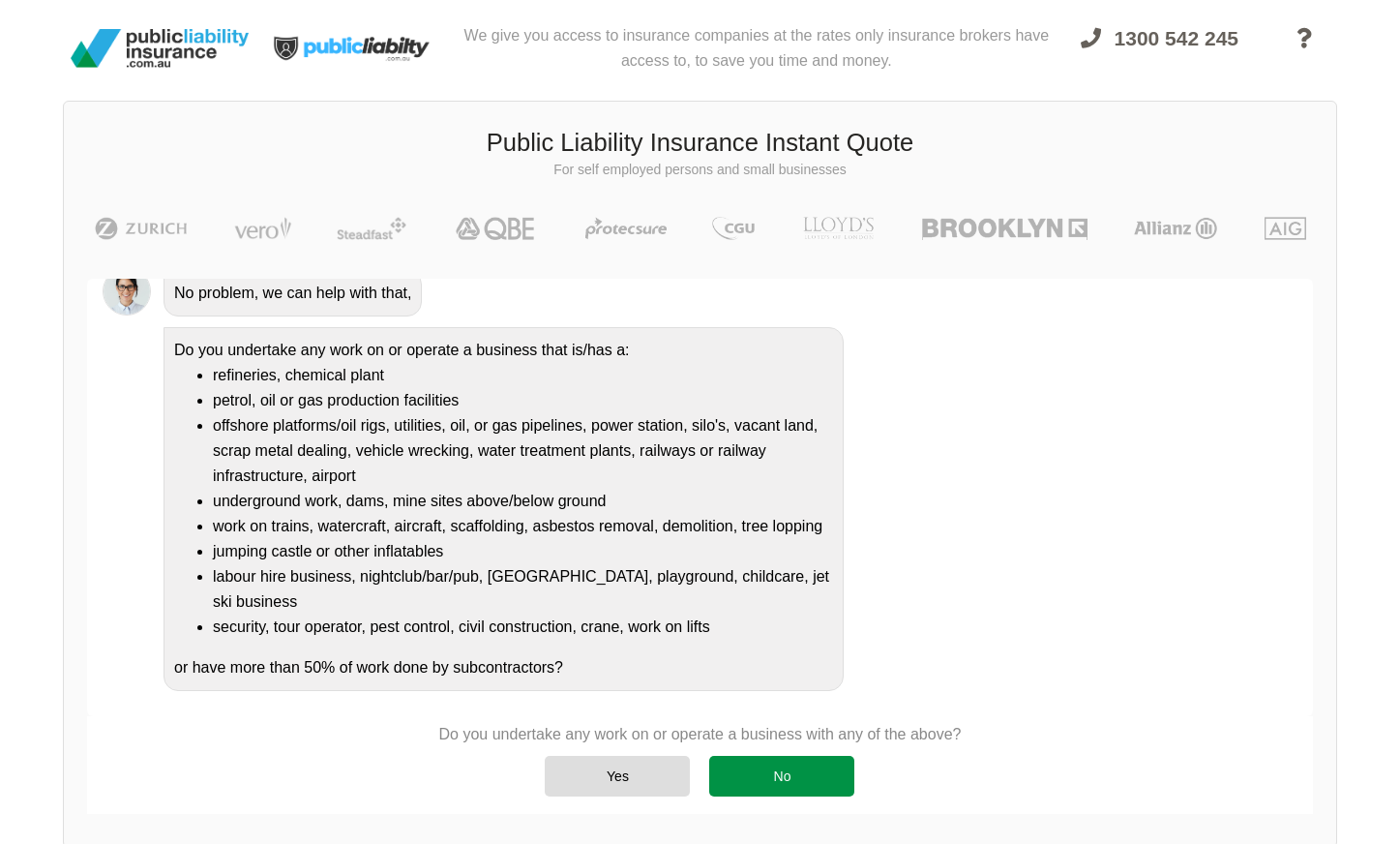  Describe the element at coordinates (1159, 53) in the screenshot. I see `a: 1300 542 245` at that location.